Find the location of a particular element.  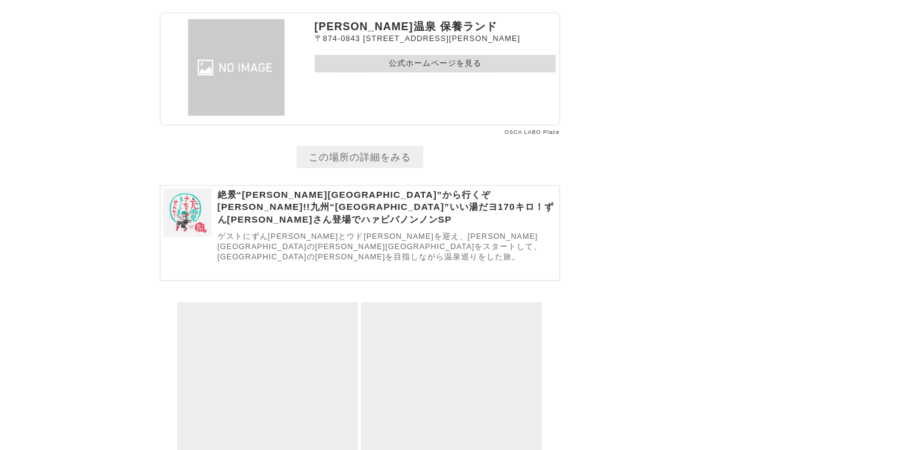

a: OSCA LABO Place is located at coordinates (532, 132).